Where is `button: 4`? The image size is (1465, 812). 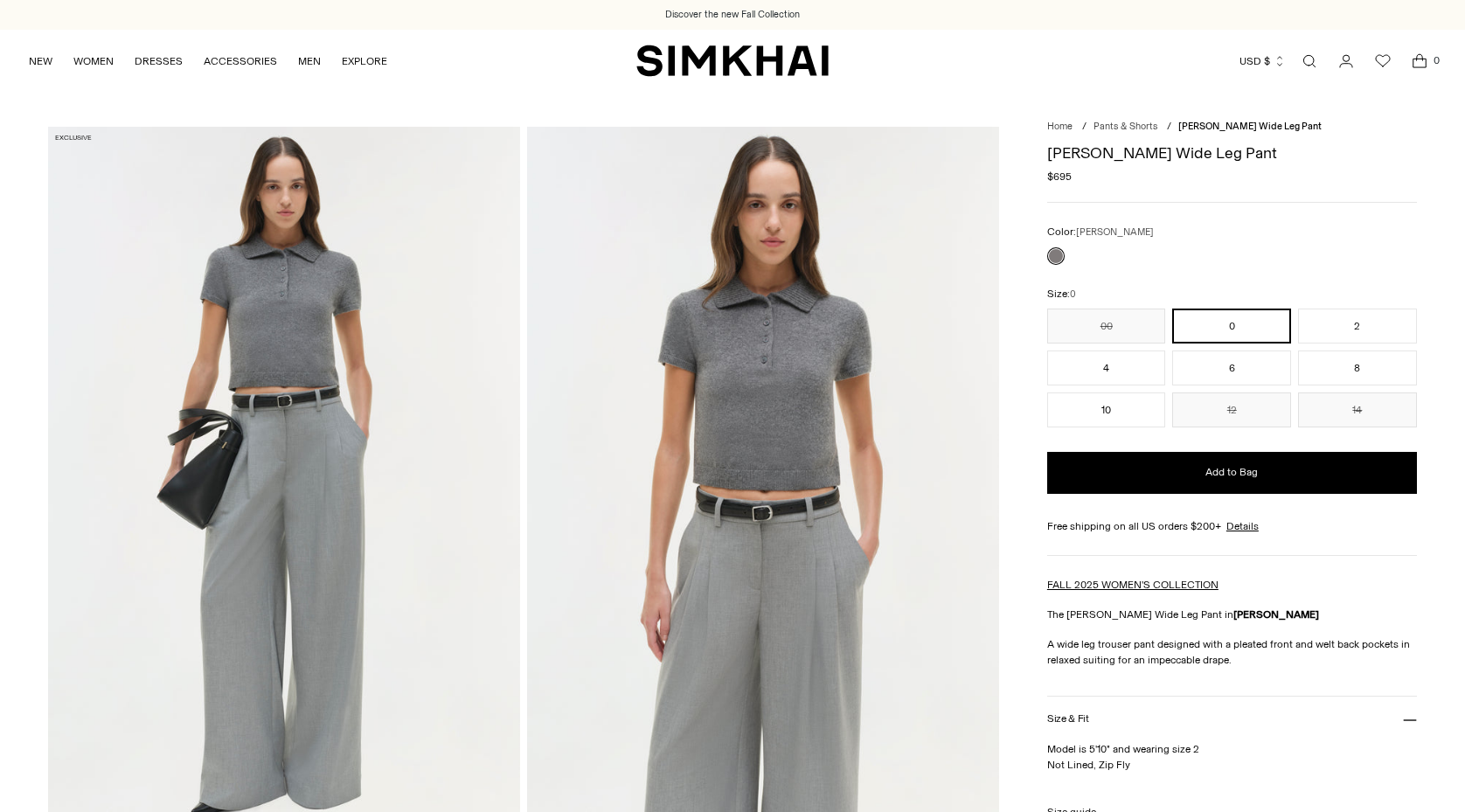
button: 4 is located at coordinates (1106, 368).